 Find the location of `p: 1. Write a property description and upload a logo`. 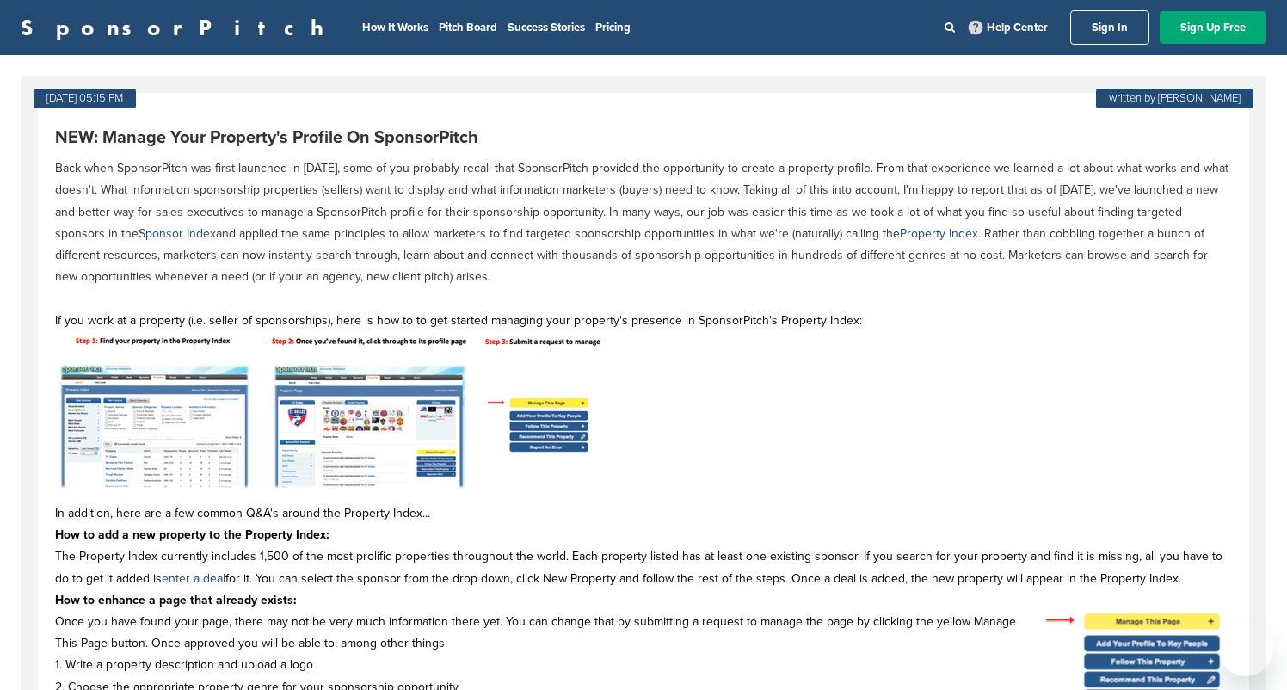

p: 1. Write a property description and upload a logo is located at coordinates (644, 664).